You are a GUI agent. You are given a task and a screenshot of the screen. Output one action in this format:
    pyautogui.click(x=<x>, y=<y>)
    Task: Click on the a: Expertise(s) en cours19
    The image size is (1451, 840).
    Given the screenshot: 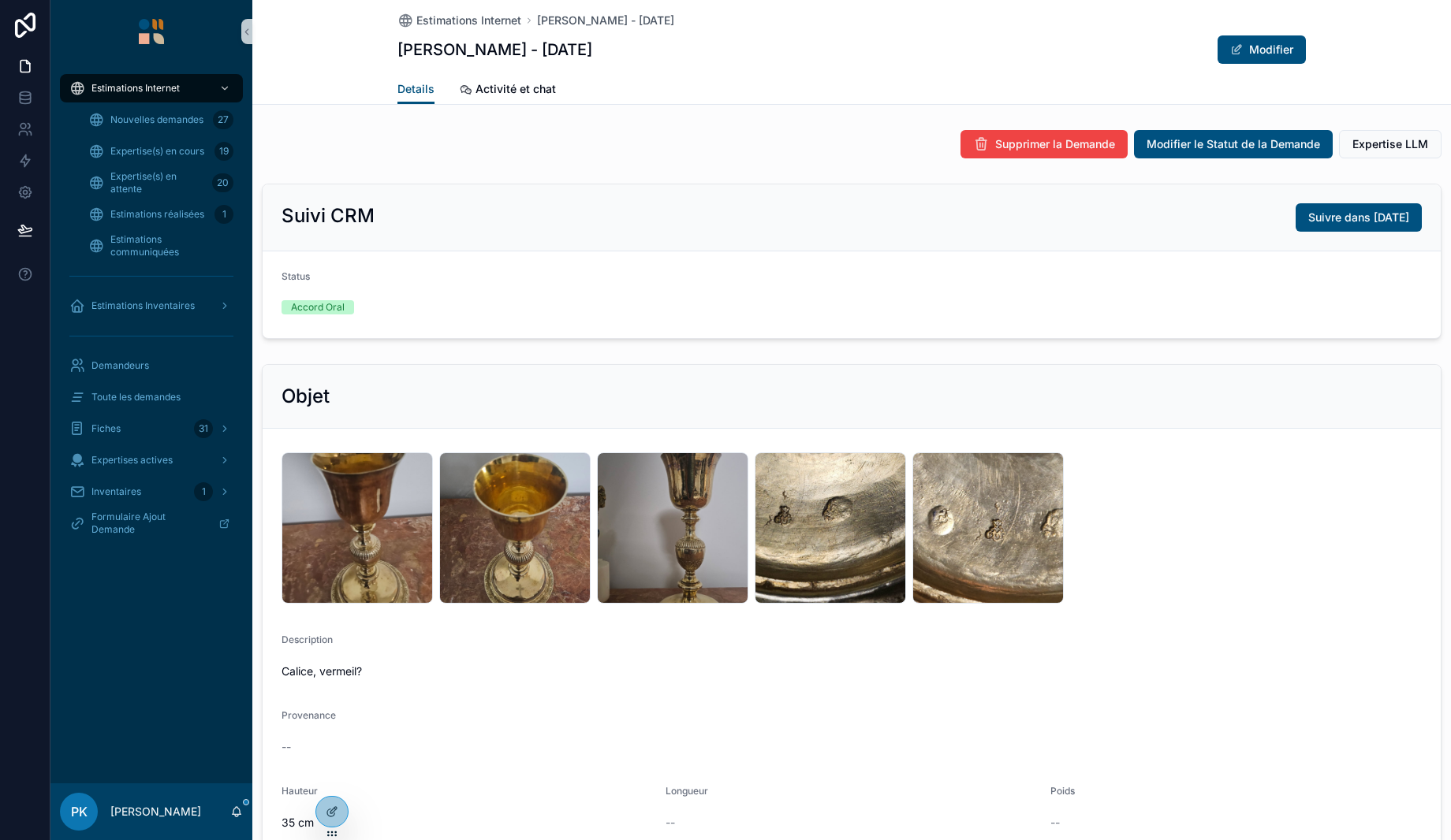 What is the action you would take?
    pyautogui.click(x=161, y=152)
    